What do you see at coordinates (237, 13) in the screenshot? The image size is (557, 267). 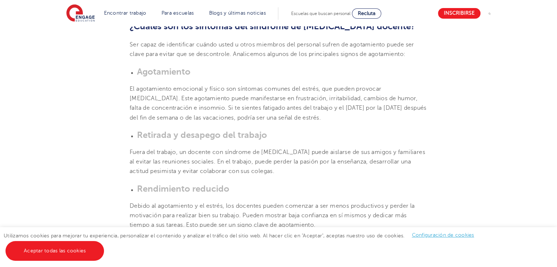 I see `font: Blogs y últimas noticias` at bounding box center [237, 13].